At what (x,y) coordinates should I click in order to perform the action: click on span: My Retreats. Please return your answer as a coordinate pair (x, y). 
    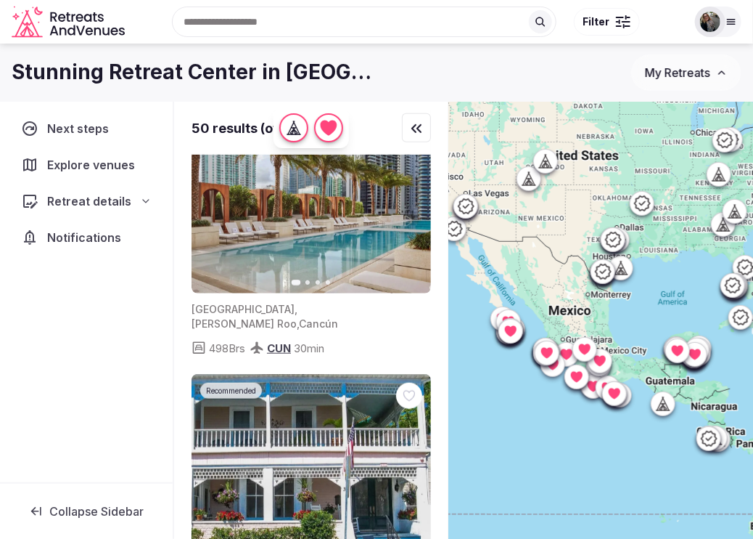
    Looking at the image, I should click on (678, 73).